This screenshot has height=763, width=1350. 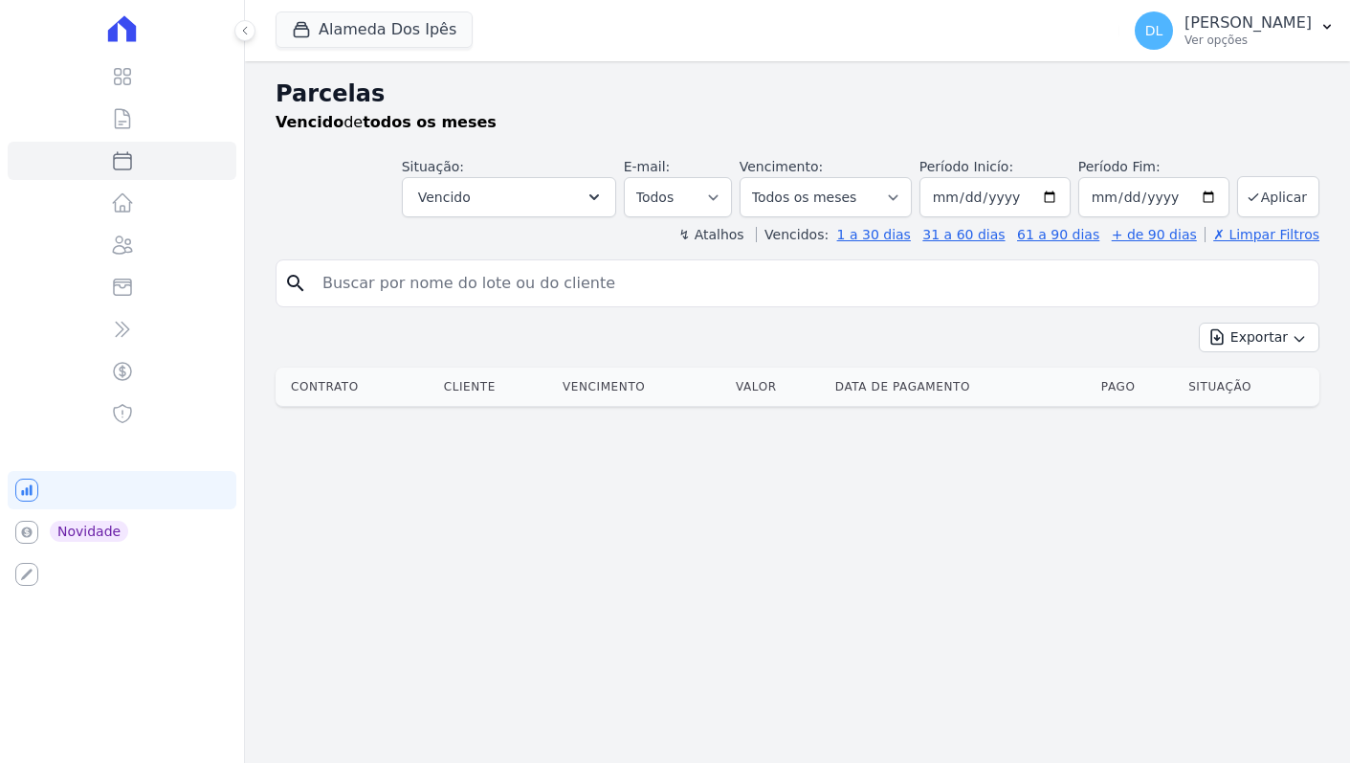 What do you see at coordinates (1154, 167) in the screenshot?
I see `label: Período Fim:` at bounding box center [1154, 167].